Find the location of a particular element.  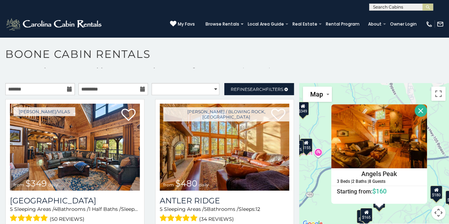

button: Toggle fullscreen view is located at coordinates (438, 94).